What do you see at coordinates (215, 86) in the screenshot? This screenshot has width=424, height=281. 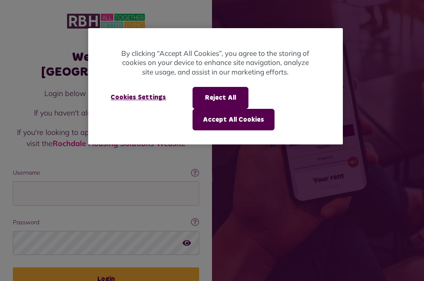 I see `div: Privacy` at bounding box center [215, 86].